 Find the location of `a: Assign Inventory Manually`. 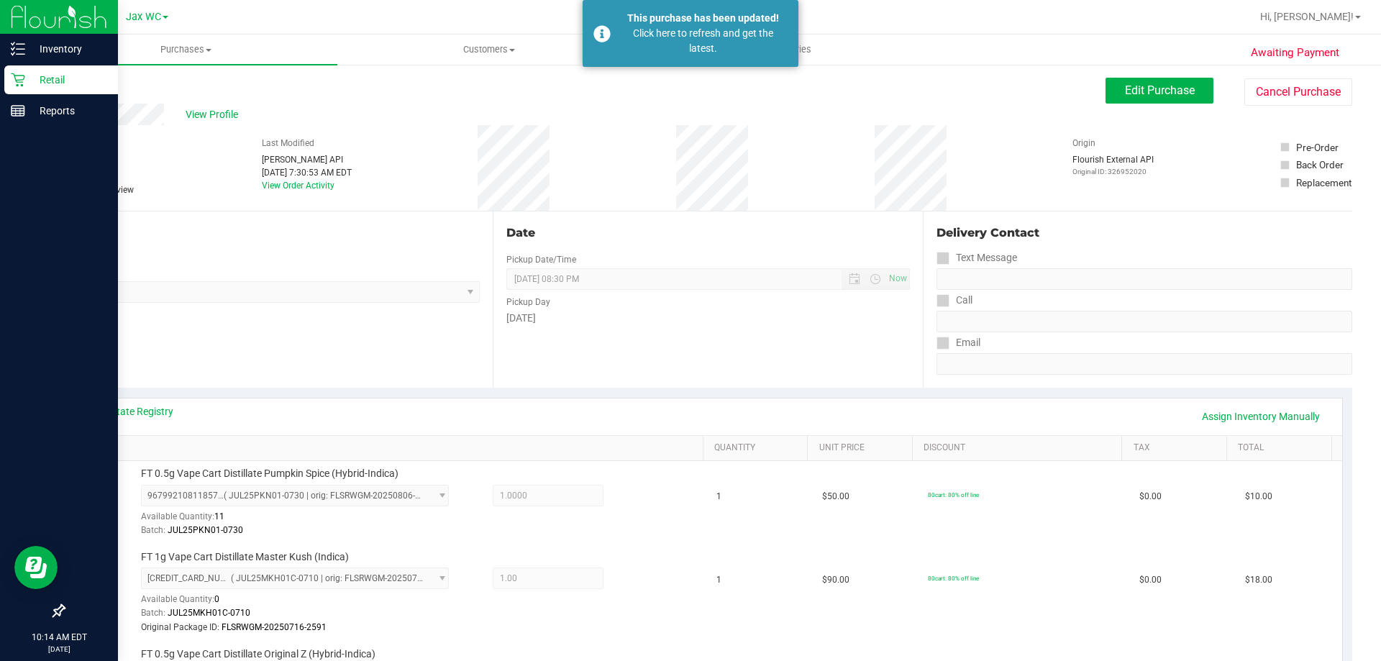

a: Assign Inventory Manually is located at coordinates (1261, 417).